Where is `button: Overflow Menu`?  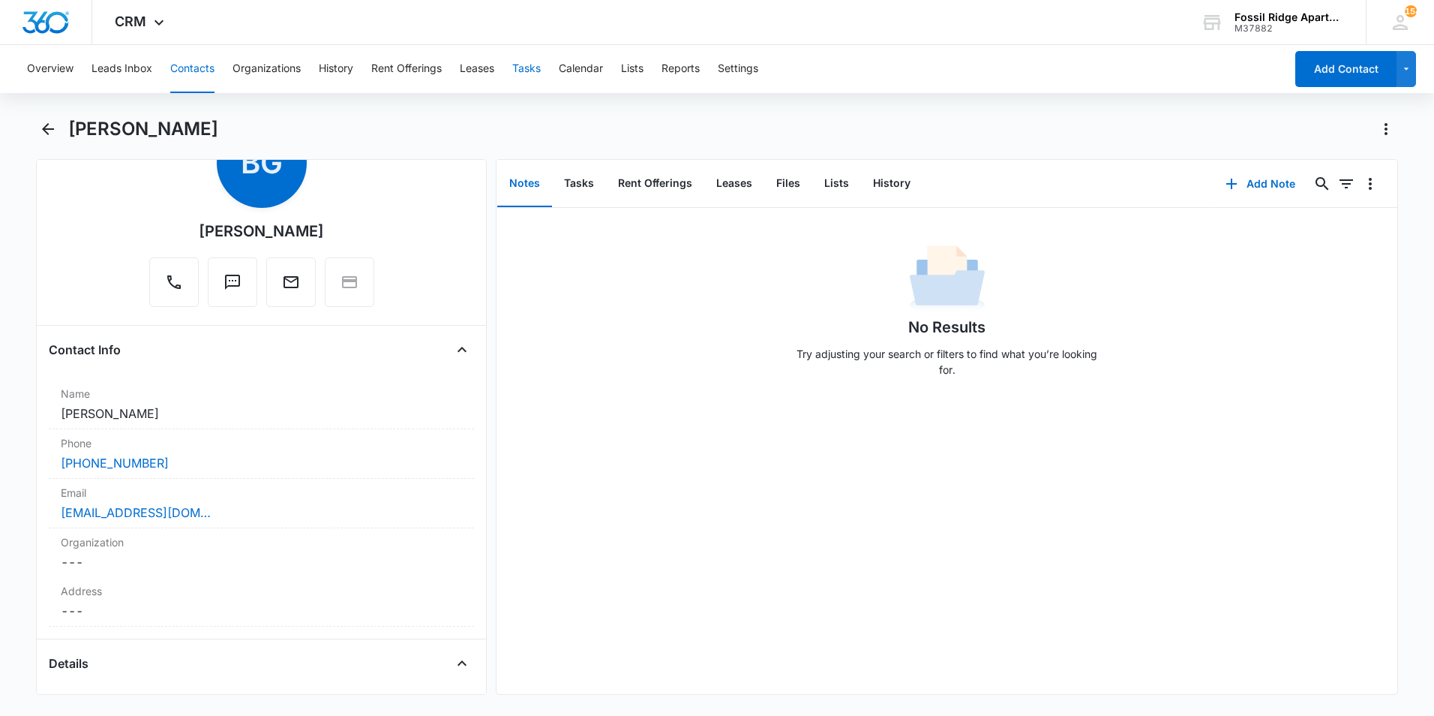 button: Overflow Menu is located at coordinates (1371, 184).